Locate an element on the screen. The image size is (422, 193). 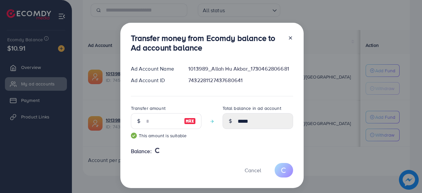
span: Cancel is located at coordinates (253, 170).